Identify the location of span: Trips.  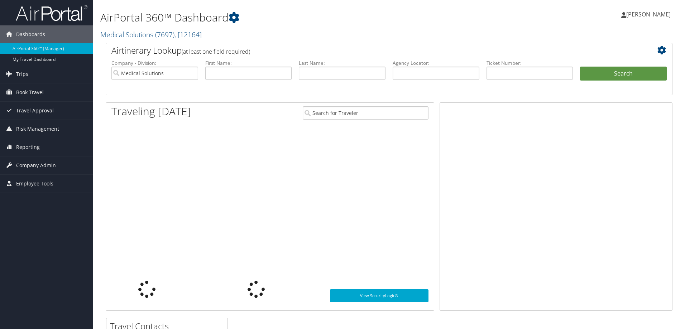
(22, 74).